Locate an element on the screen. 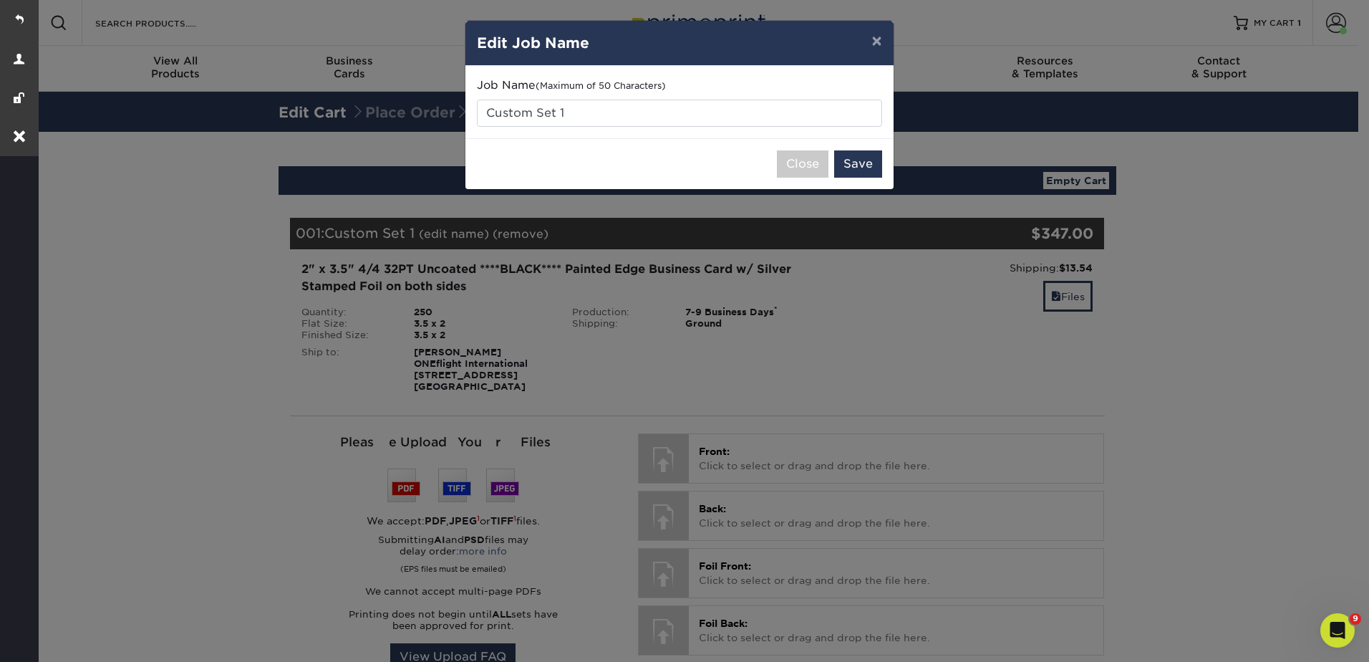 Image resolution: width=1369 pixels, height=662 pixels. small: (Maximum of 50 Characters) is located at coordinates (601, 85).